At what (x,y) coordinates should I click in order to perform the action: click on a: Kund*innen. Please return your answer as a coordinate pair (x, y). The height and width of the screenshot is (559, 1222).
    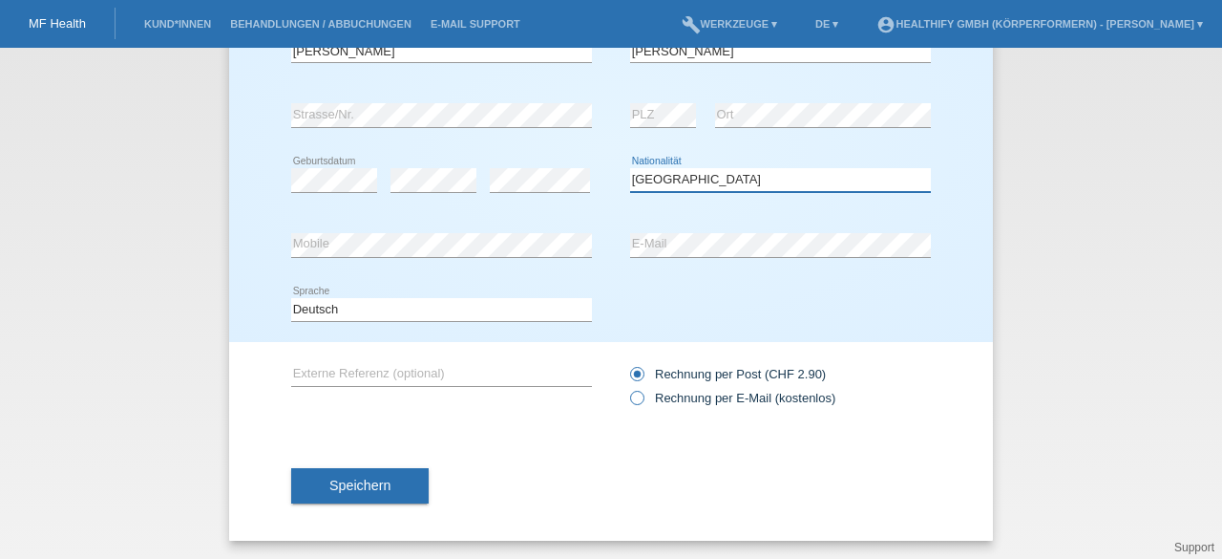
    Looking at the image, I should click on (178, 24).